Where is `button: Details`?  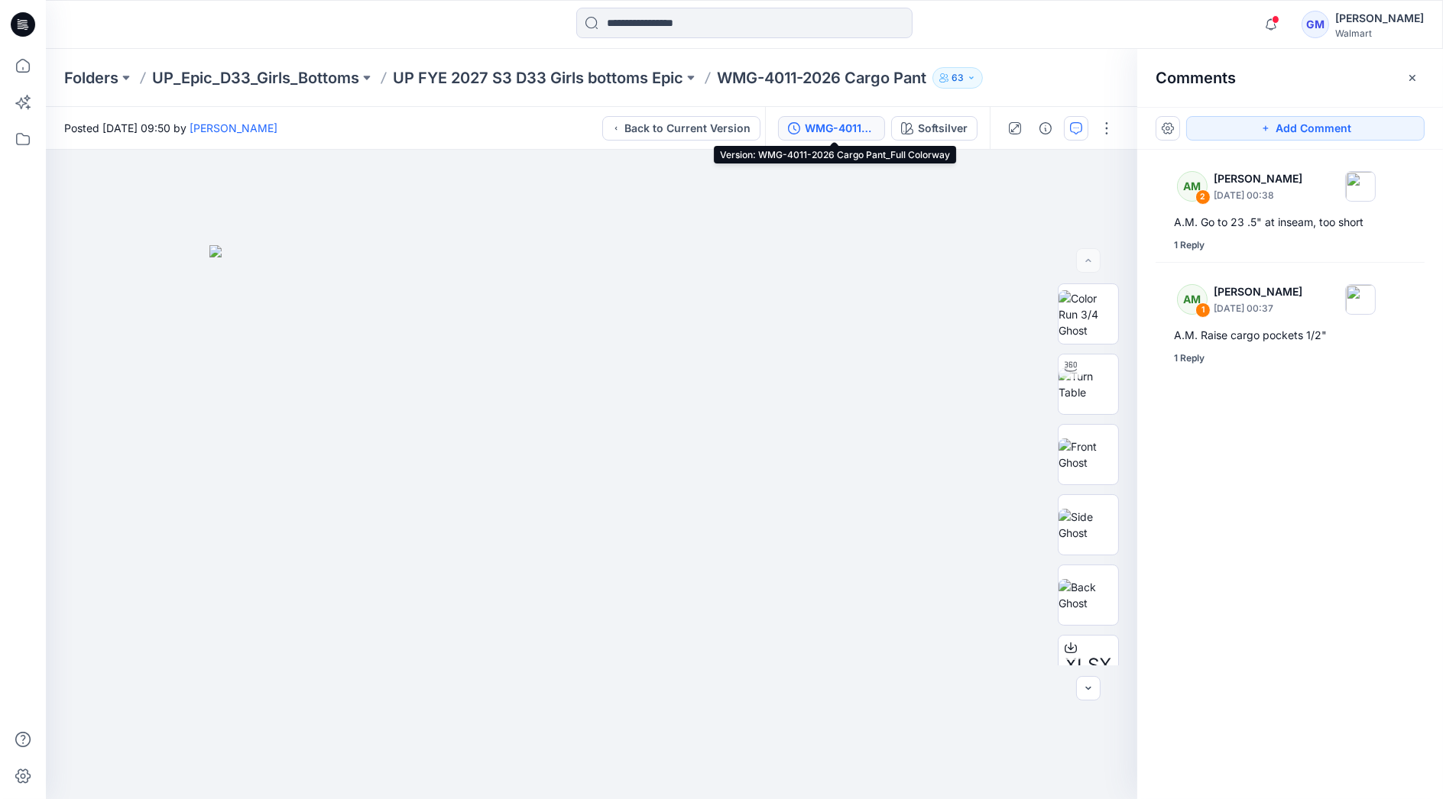
button: Details is located at coordinates (1045, 128).